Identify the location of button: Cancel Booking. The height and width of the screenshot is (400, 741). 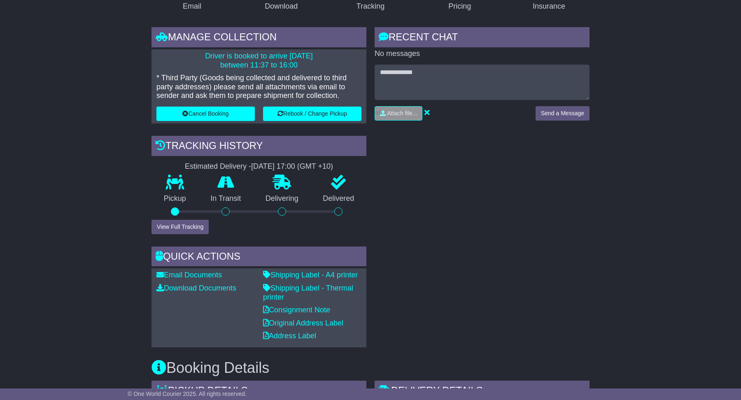
(205, 114).